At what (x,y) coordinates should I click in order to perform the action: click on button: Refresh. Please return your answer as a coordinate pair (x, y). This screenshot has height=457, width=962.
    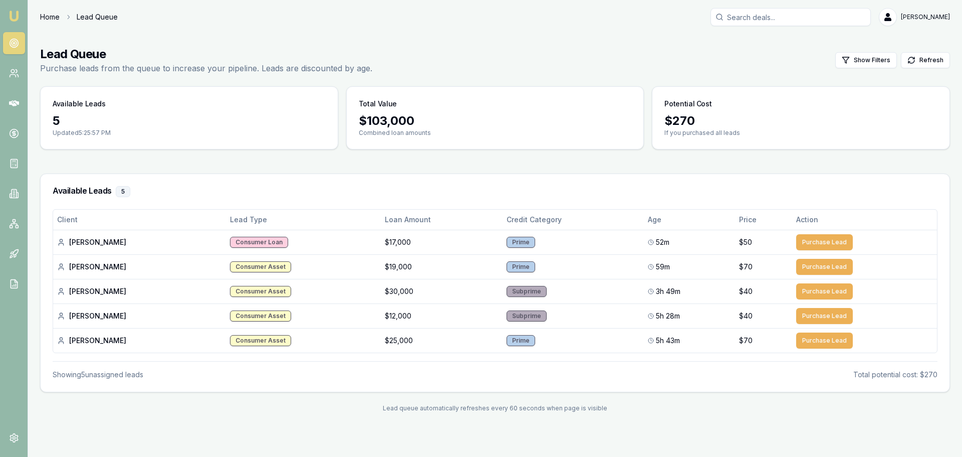
    Looking at the image, I should click on (926, 60).